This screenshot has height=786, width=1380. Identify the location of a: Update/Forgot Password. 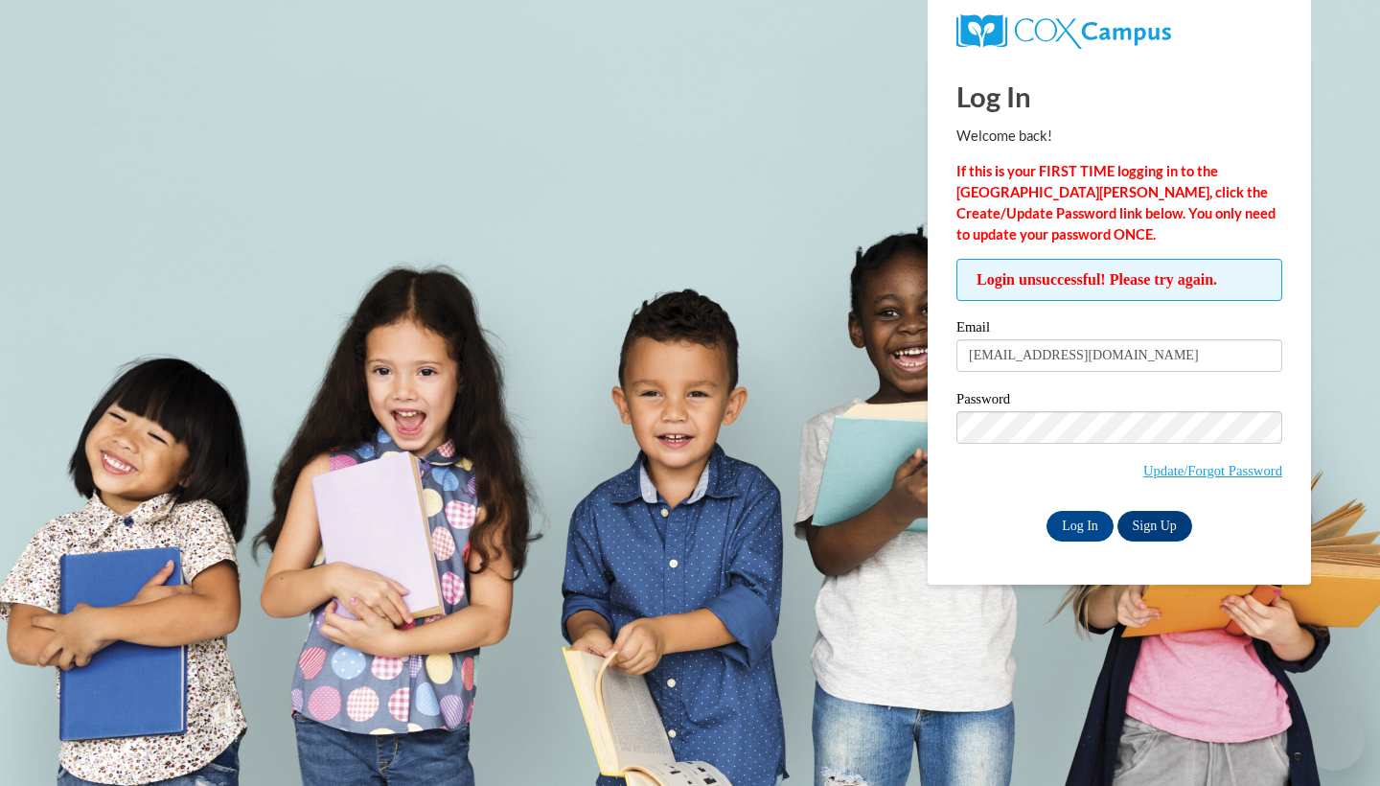
(1212, 471).